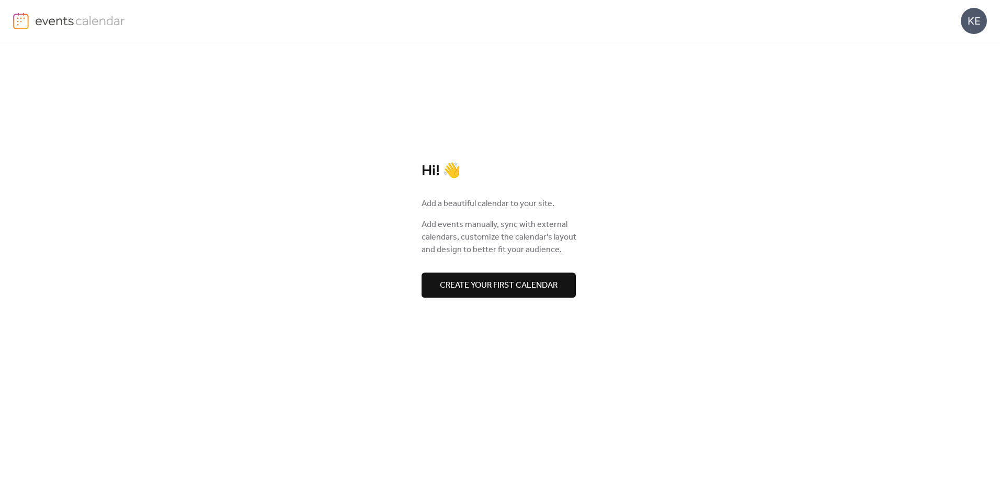 This screenshot has width=1000, height=499. Describe the element at coordinates (21, 21) in the screenshot. I see `img: logo` at that location.